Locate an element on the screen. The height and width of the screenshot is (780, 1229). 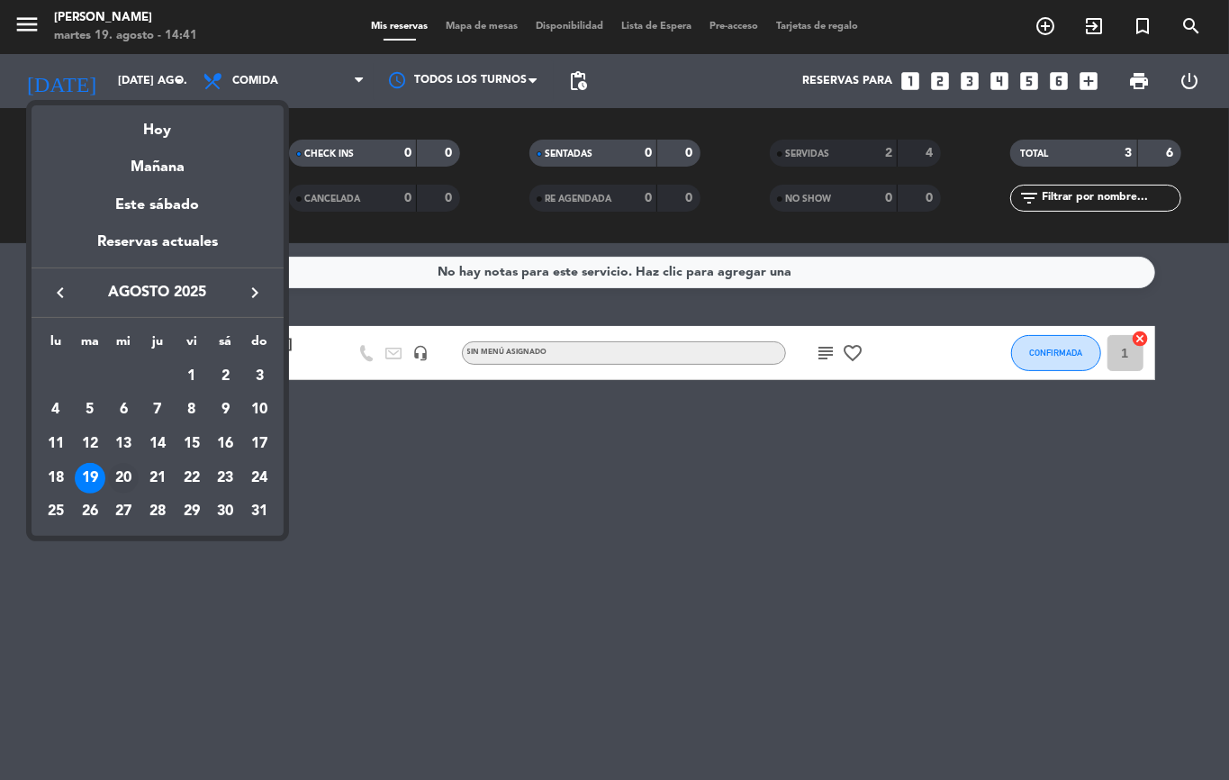
td: 5 de agosto de 2025 is located at coordinates (90, 410).